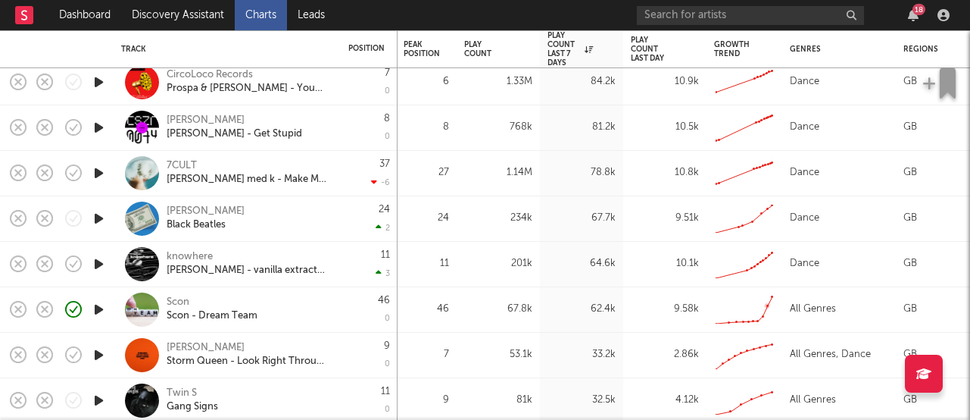  I want to click on div: 10.5k, so click(665, 127).